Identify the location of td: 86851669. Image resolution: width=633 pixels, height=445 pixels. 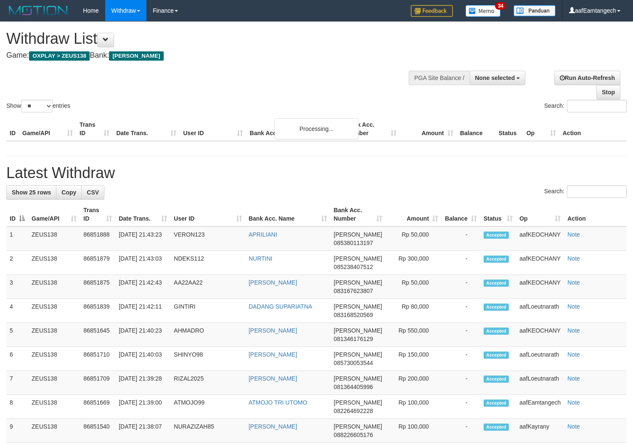
(98, 407).